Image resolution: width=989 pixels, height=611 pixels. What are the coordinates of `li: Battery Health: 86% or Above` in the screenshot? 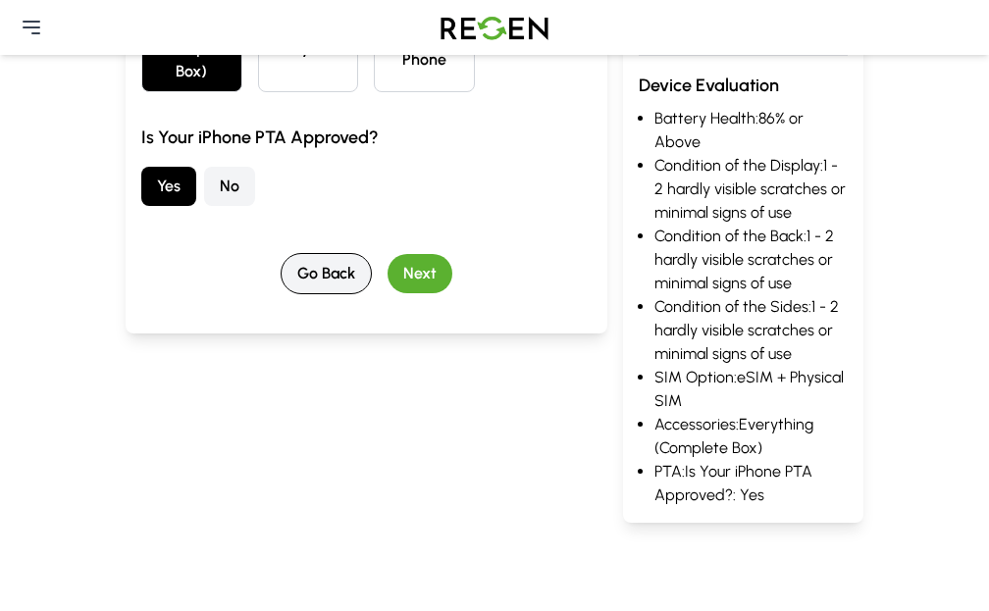 It's located at (751, 131).